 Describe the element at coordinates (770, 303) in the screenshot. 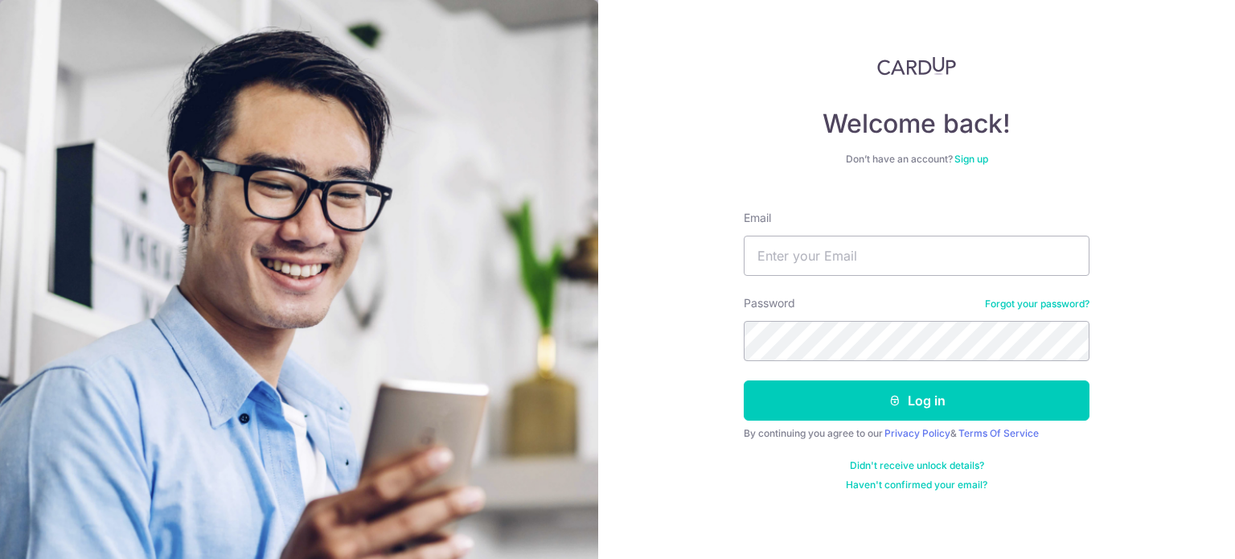

I see `label: Password` at that location.